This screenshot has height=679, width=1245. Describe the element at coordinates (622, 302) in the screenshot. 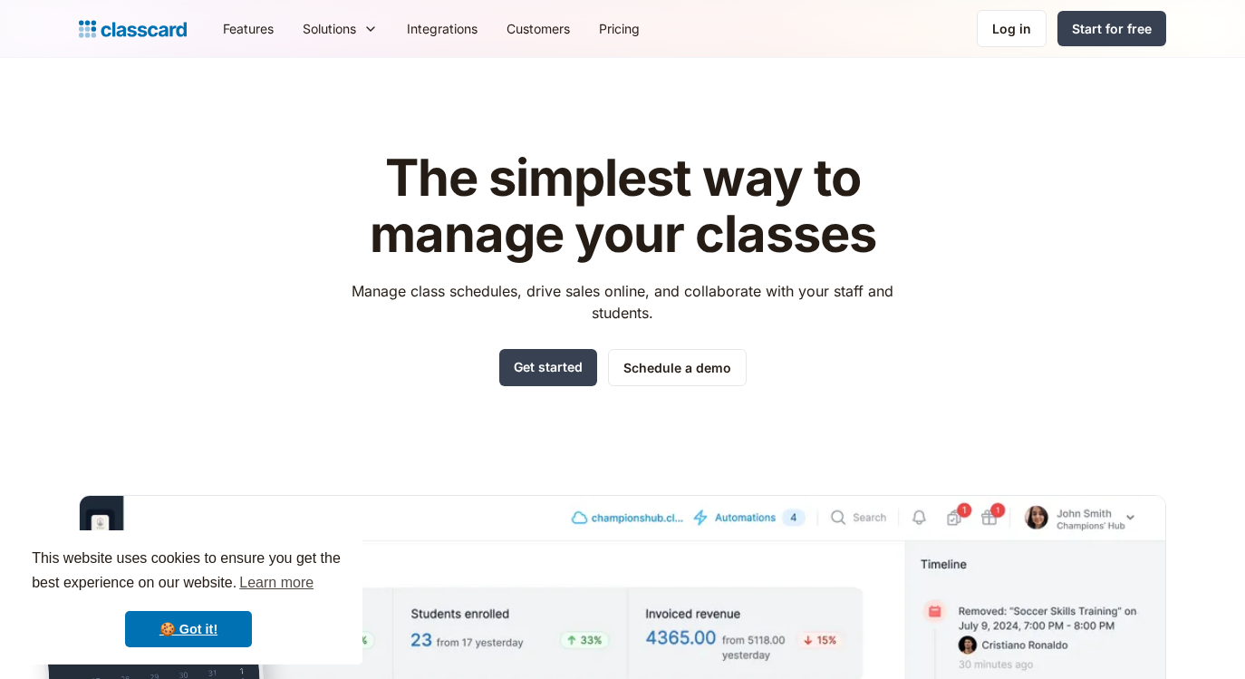

I see `p: Manage class schedules, drive sales online, and collaborate with your staff and students.` at that location.